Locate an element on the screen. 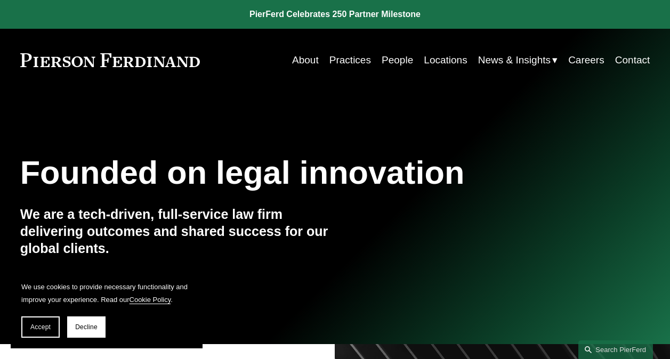 Image resolution: width=670 pixels, height=359 pixels. section: Cookie banner is located at coordinates (107, 309).